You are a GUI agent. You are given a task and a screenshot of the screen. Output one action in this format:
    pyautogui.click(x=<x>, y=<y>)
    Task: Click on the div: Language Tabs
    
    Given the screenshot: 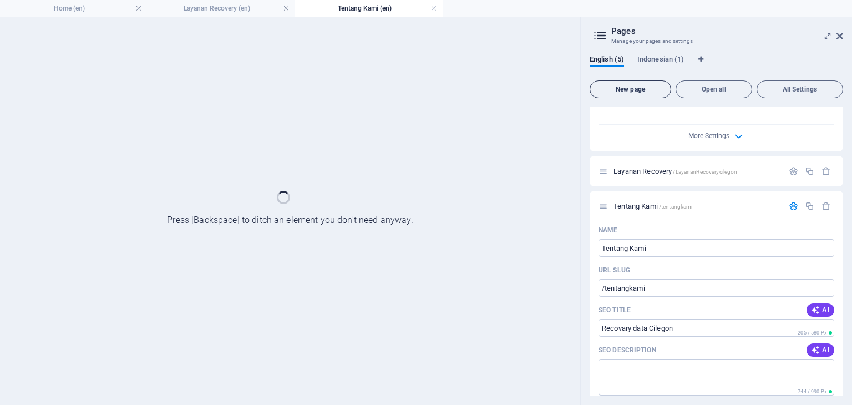 What is the action you would take?
    pyautogui.click(x=716, y=65)
    